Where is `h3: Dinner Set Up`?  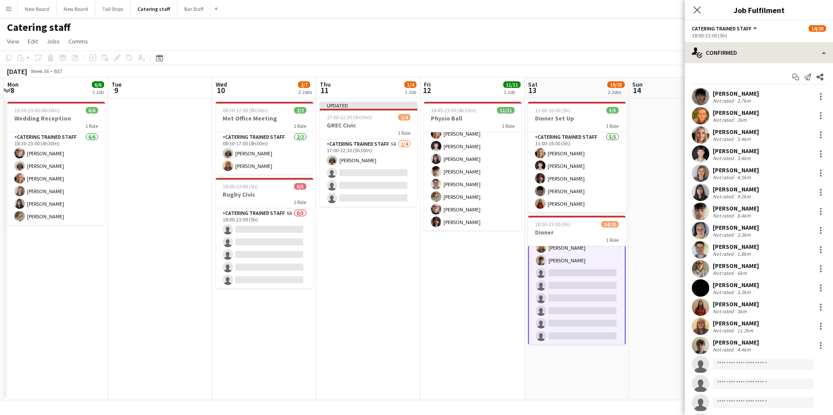
h3: Dinner Set Up is located at coordinates (577, 118).